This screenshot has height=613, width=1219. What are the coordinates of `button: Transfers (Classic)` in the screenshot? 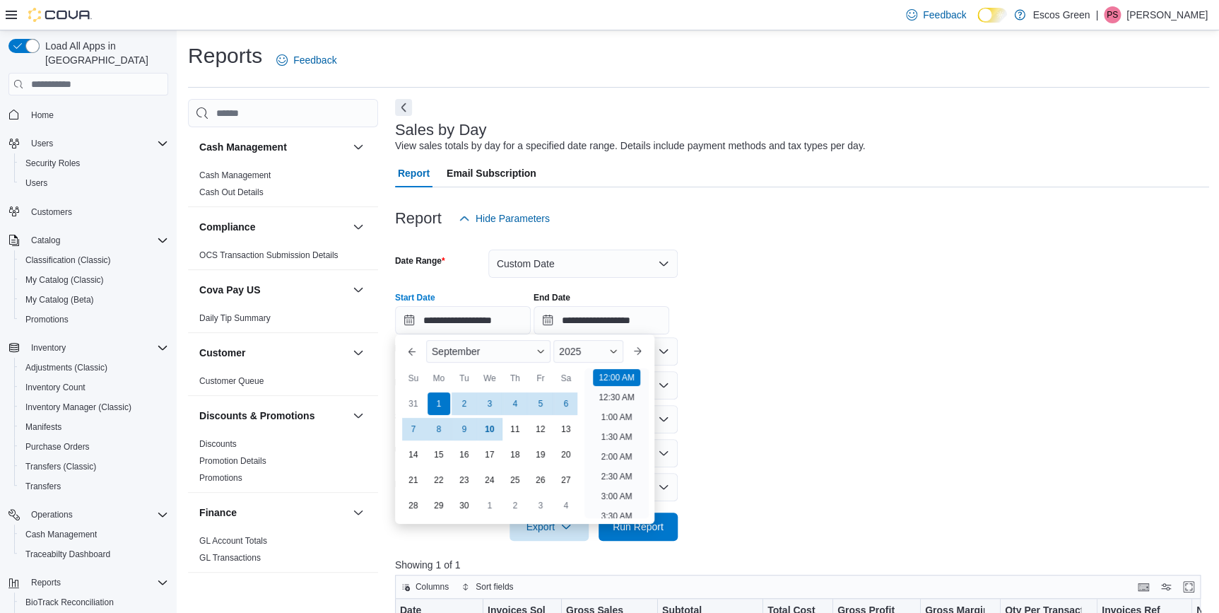 It's located at (94, 466).